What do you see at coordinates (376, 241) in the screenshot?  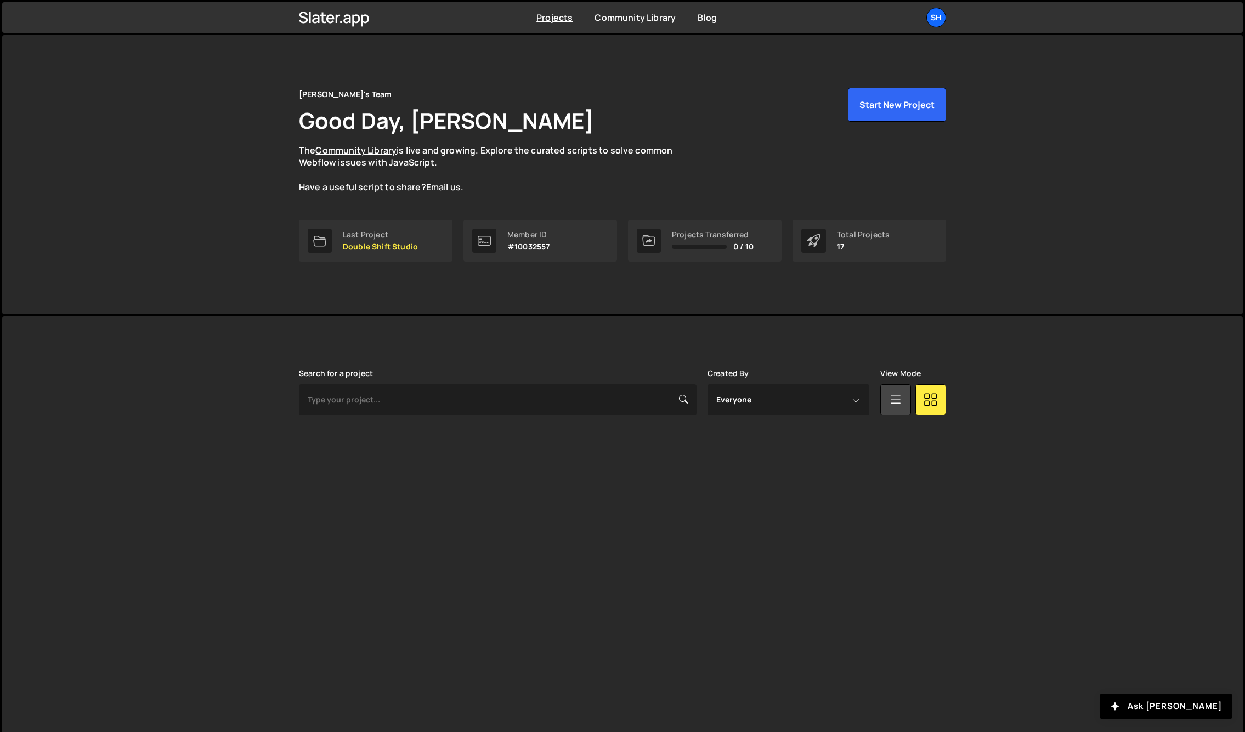 I see `a: Last Project Double Shift Studio` at bounding box center [376, 241].